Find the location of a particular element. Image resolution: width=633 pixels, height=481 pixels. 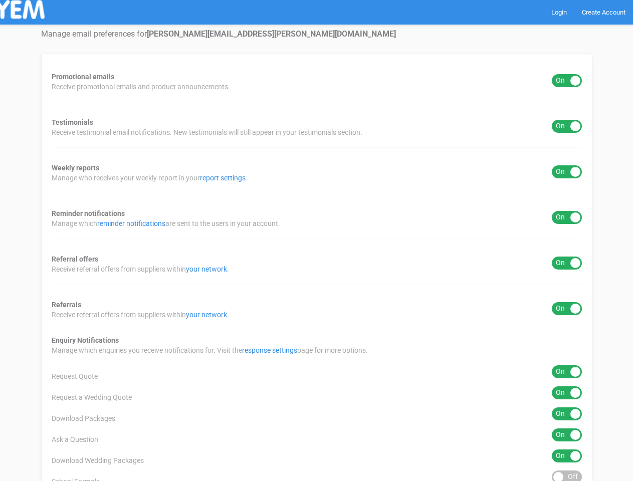

span: Receive promotional emails and product announcements. is located at coordinates (141, 87).